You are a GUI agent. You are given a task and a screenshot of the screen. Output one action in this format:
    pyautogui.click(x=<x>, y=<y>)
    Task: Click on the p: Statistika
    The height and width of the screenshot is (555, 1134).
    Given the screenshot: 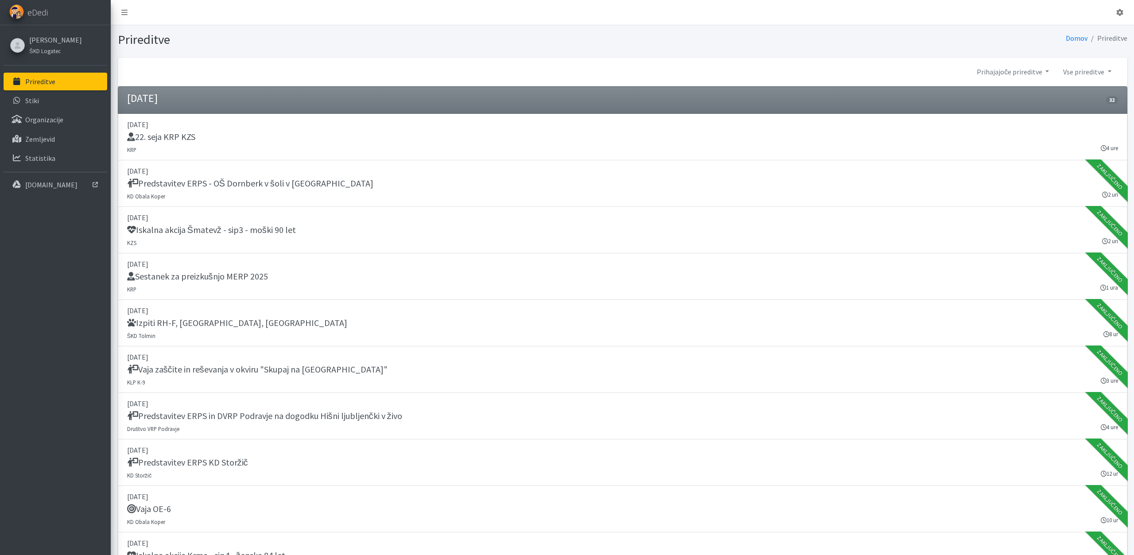 What is the action you would take?
    pyautogui.click(x=40, y=158)
    